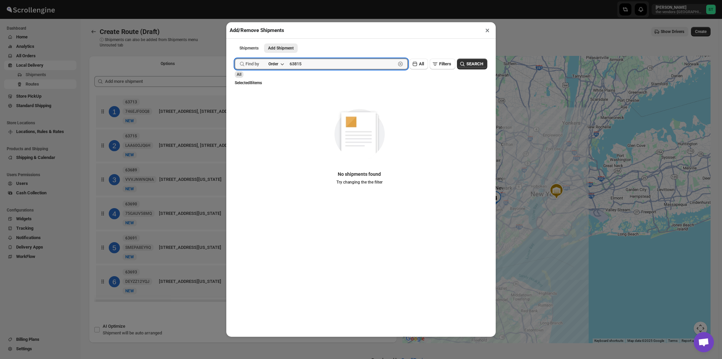 This screenshot has height=359, width=722. What do you see at coordinates (243, 188) in the screenshot?
I see `div: Selected Shipments` at bounding box center [243, 188].